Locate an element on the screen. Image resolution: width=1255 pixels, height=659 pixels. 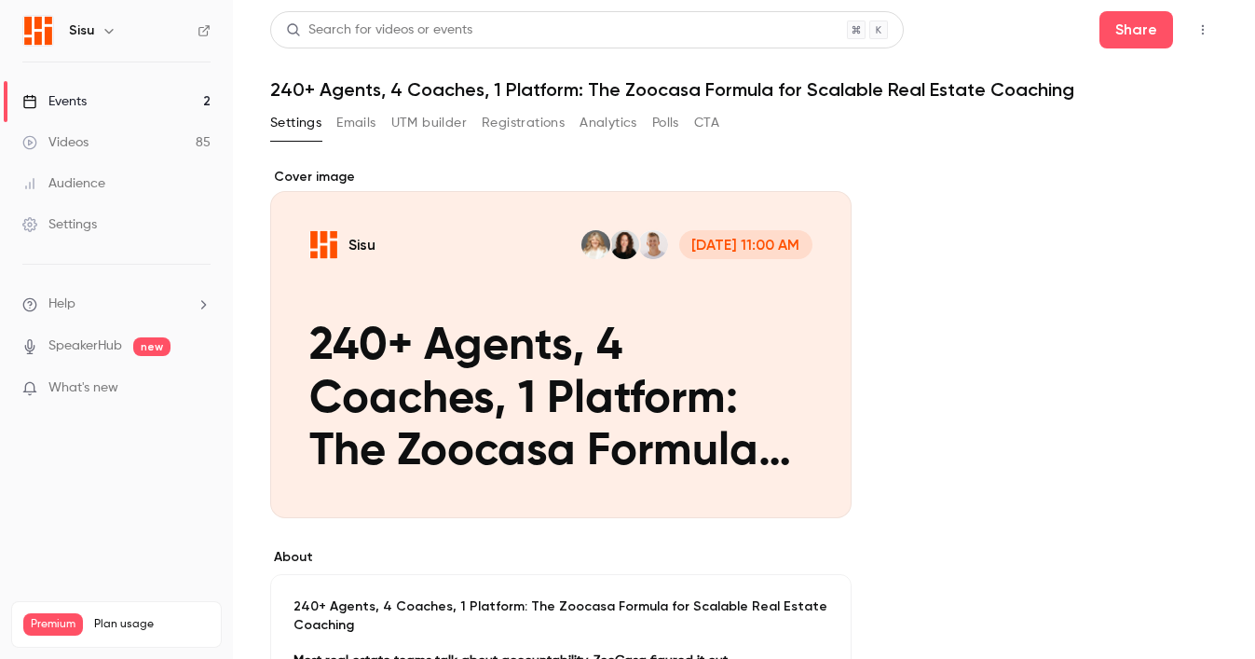
p: 240+ Agents, 4 Coaches, 1 Platform: The Zoocasa Formula for Scalable Real Estate Coaching is located at coordinates (561, 616).